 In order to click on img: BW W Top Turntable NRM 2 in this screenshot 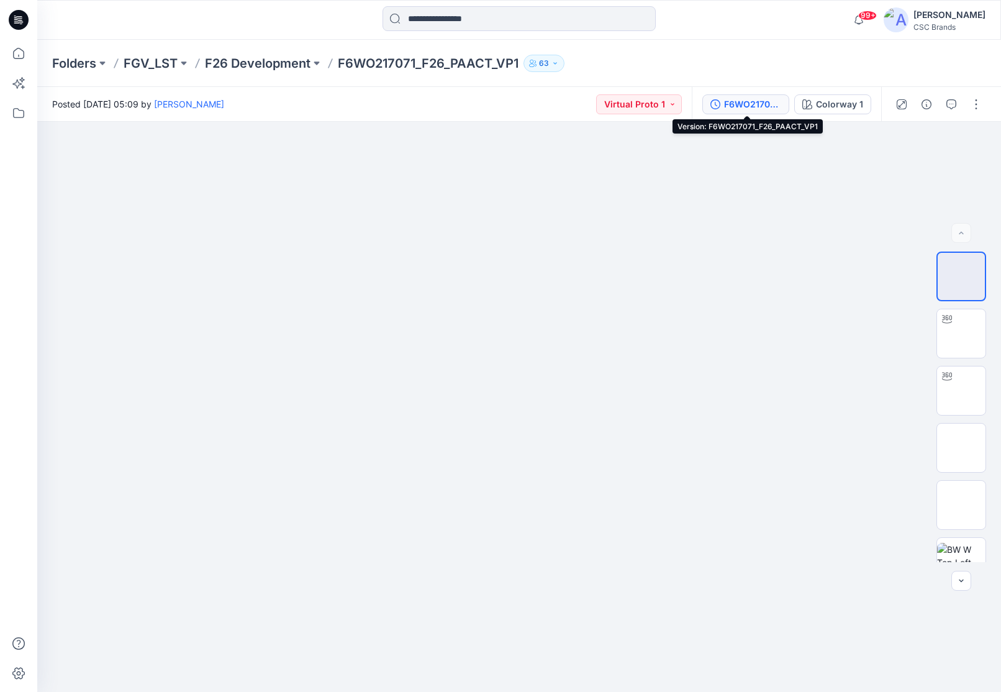, I will do `click(961, 391)`.